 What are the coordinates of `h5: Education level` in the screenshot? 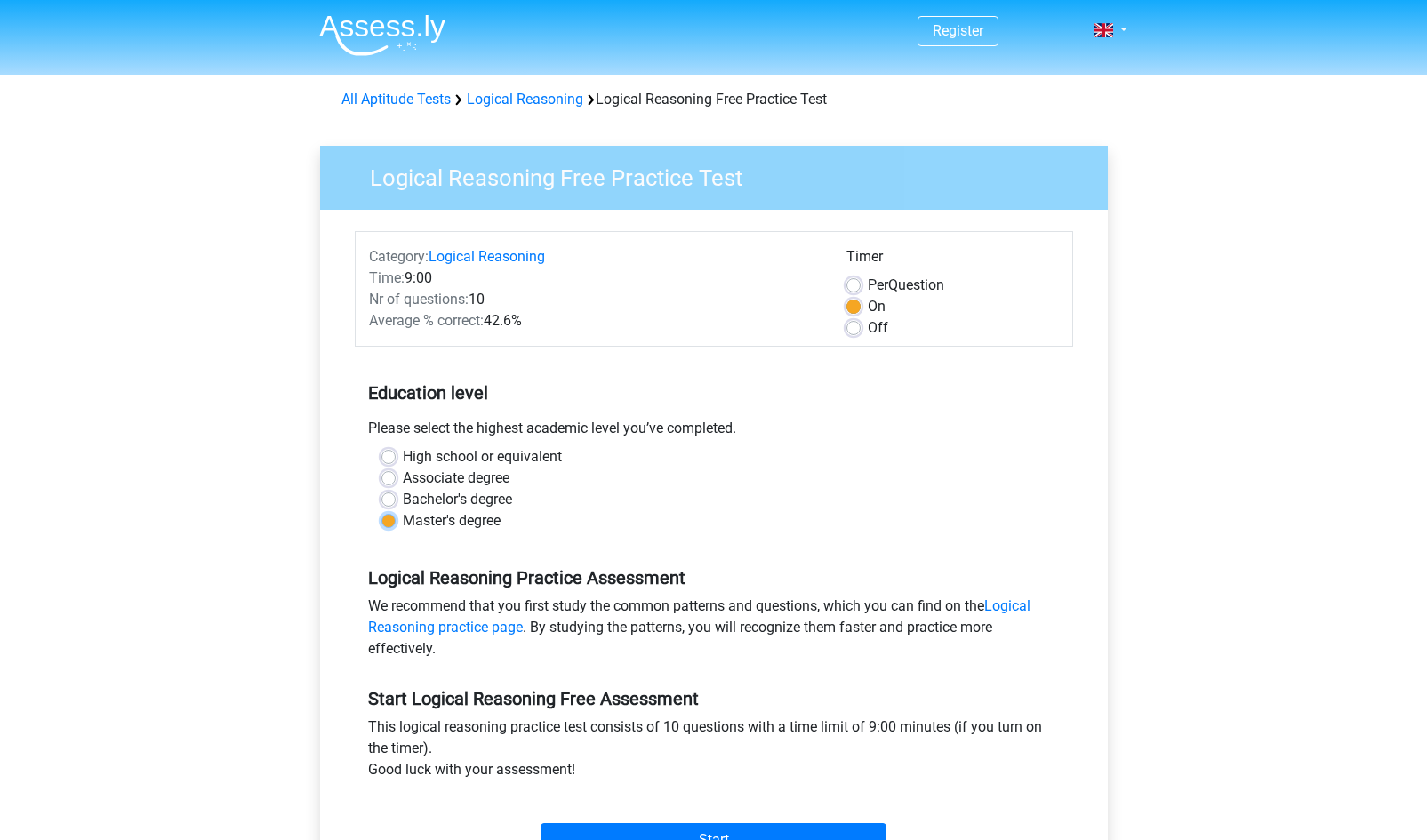 It's located at (714, 392).